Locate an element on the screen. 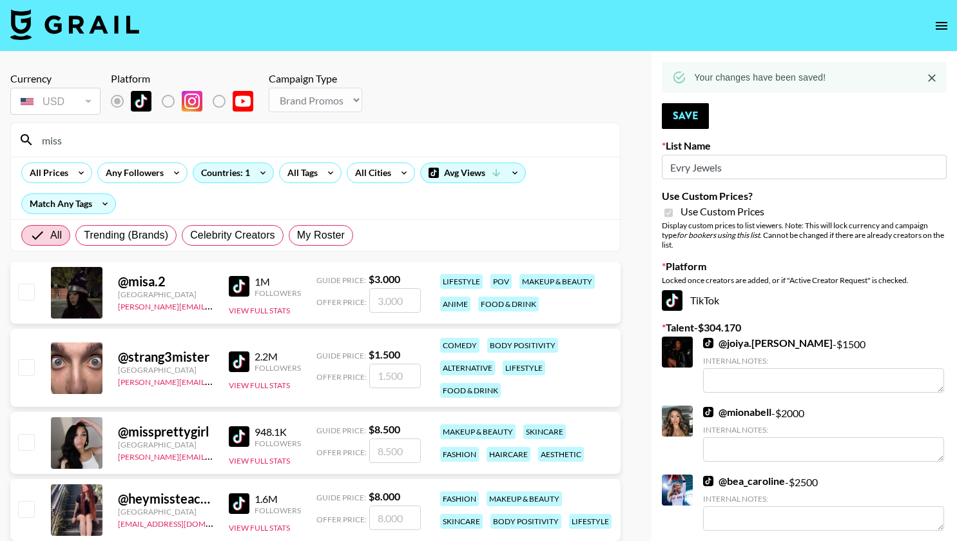 This screenshot has height=541, width=957. div: comedy is located at coordinates (460, 345).